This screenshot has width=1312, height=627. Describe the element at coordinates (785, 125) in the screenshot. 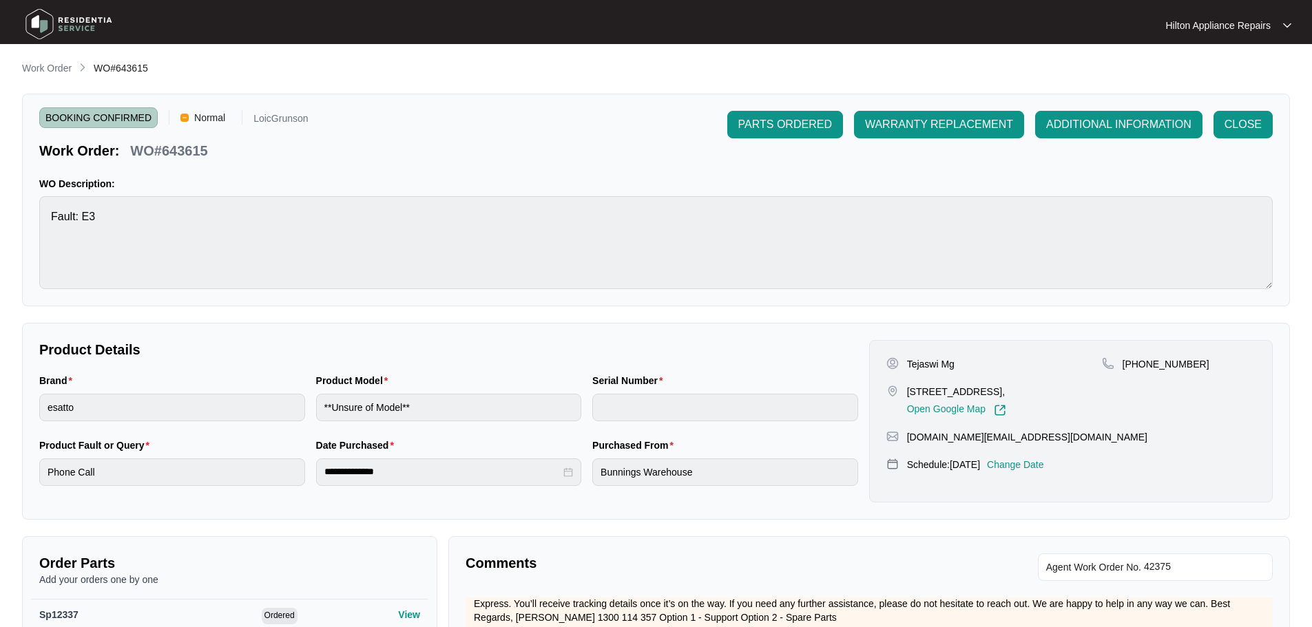

I see `button: PARTS ORDERED` at that location.